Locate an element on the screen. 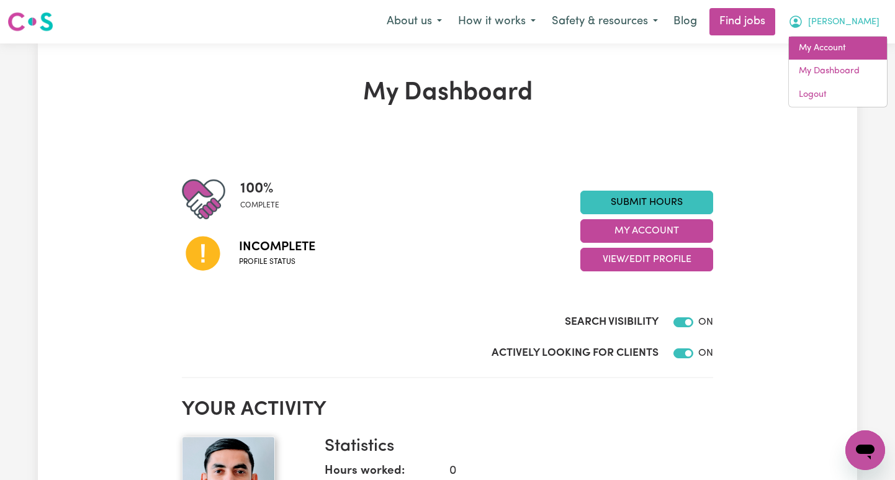 This screenshot has width=895, height=480. span: Profile status is located at coordinates (277, 262).